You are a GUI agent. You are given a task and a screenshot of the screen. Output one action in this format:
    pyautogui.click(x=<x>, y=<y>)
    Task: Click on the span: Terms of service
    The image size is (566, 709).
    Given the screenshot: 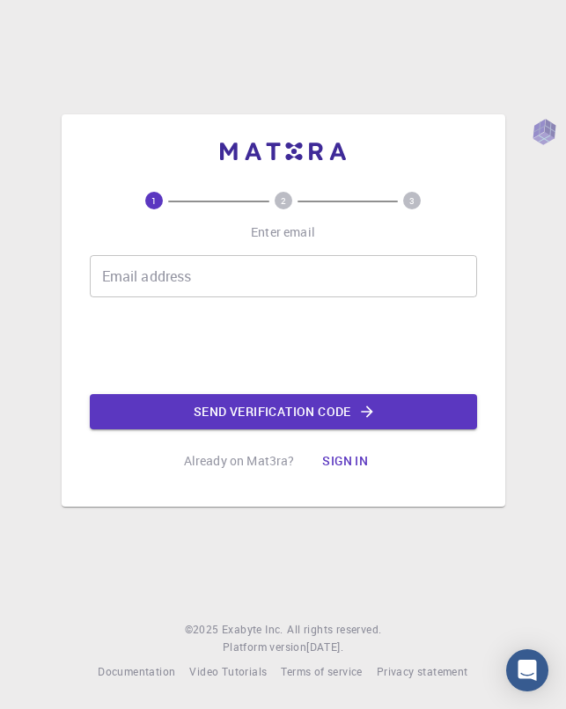 What is the action you would take?
    pyautogui.click(x=321, y=671)
    